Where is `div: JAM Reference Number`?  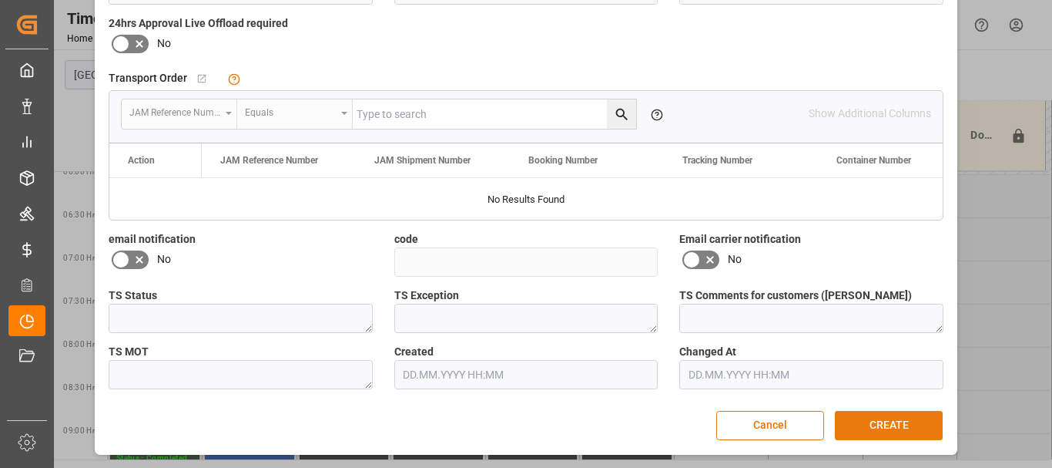 div: JAM Reference Number is located at coordinates (175, 110).